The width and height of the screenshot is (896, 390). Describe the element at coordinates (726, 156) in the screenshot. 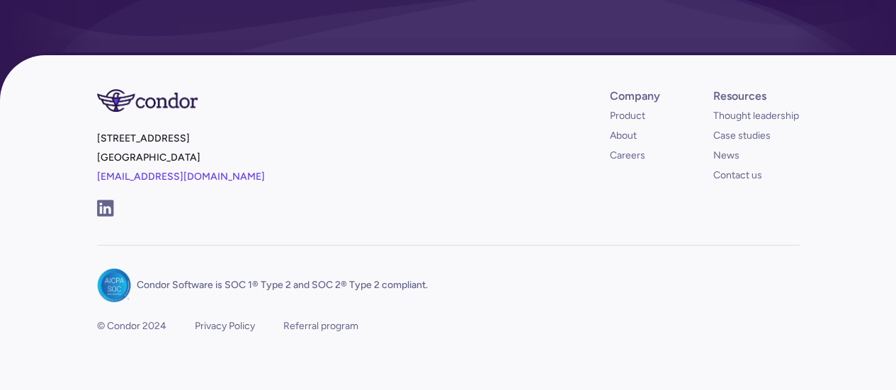

I see `a: News` at that location.